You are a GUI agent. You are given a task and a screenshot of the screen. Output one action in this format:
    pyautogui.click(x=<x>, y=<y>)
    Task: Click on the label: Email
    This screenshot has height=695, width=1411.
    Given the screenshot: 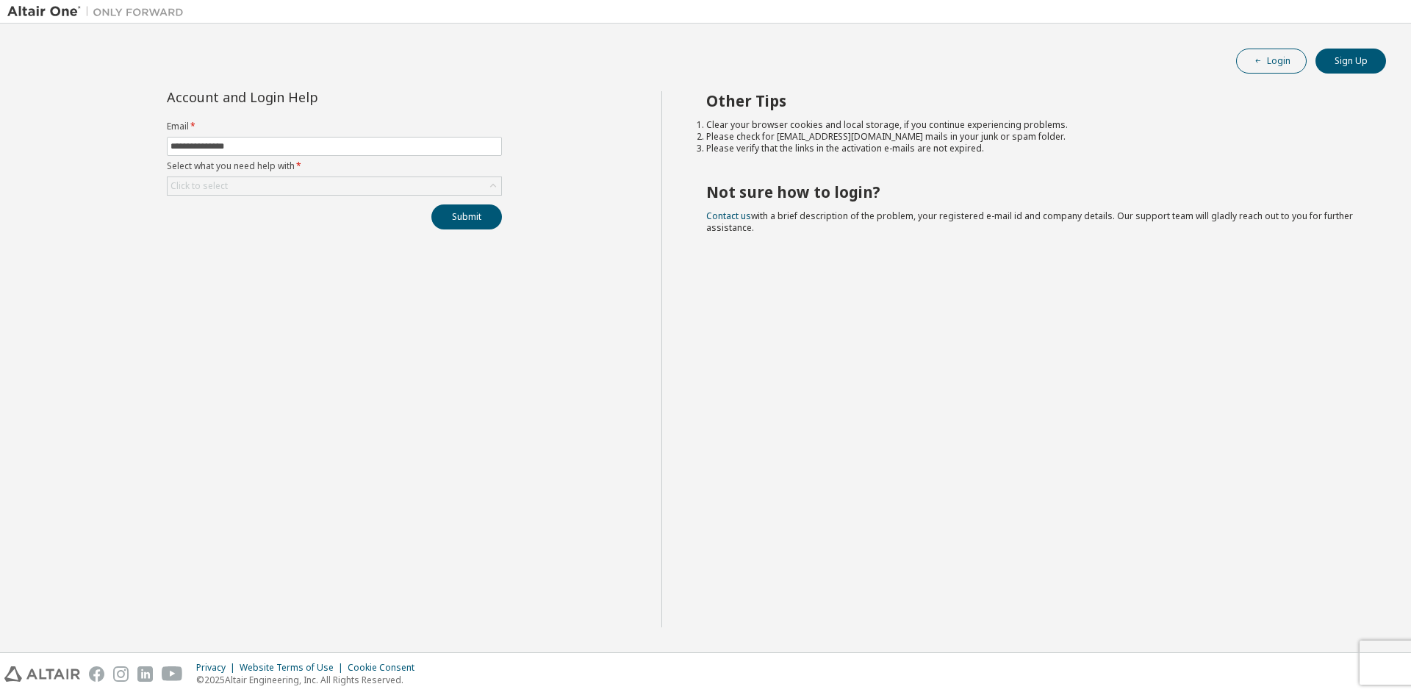 What is the action you would take?
    pyautogui.click(x=334, y=126)
    